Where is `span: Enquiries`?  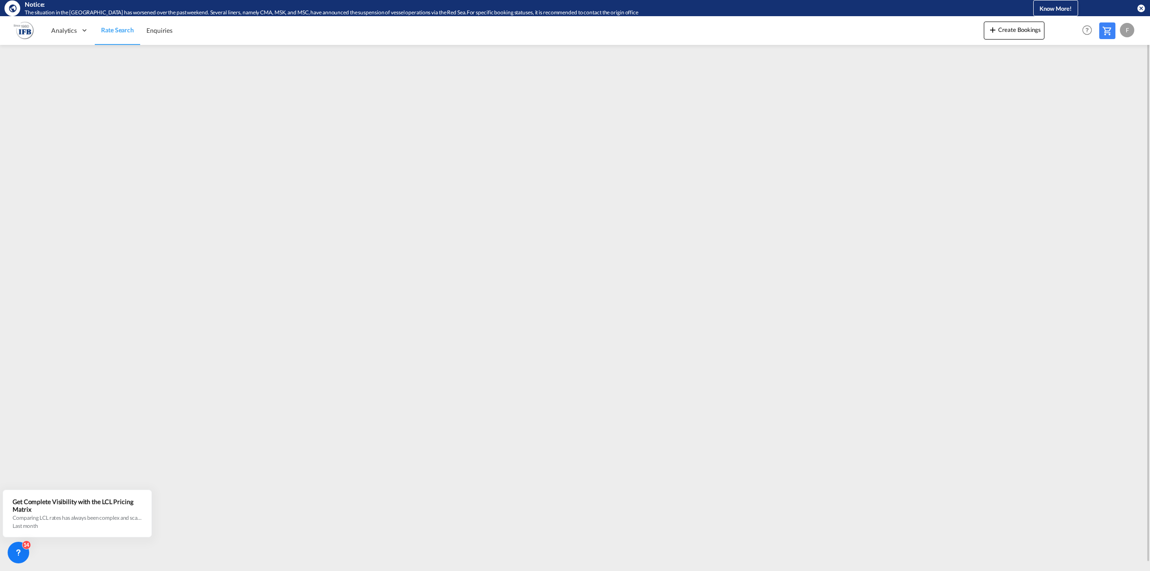 span: Enquiries is located at coordinates (159, 30).